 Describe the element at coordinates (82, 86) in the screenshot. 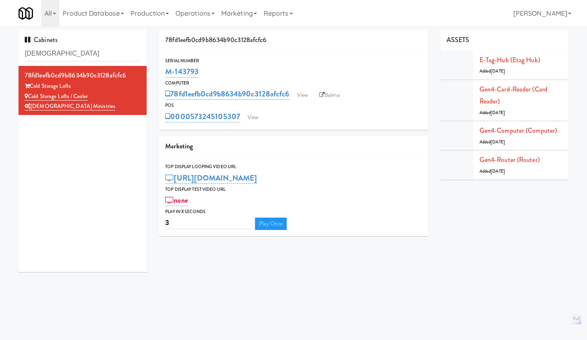

I see `div: Cold Storage Lofts` at that location.